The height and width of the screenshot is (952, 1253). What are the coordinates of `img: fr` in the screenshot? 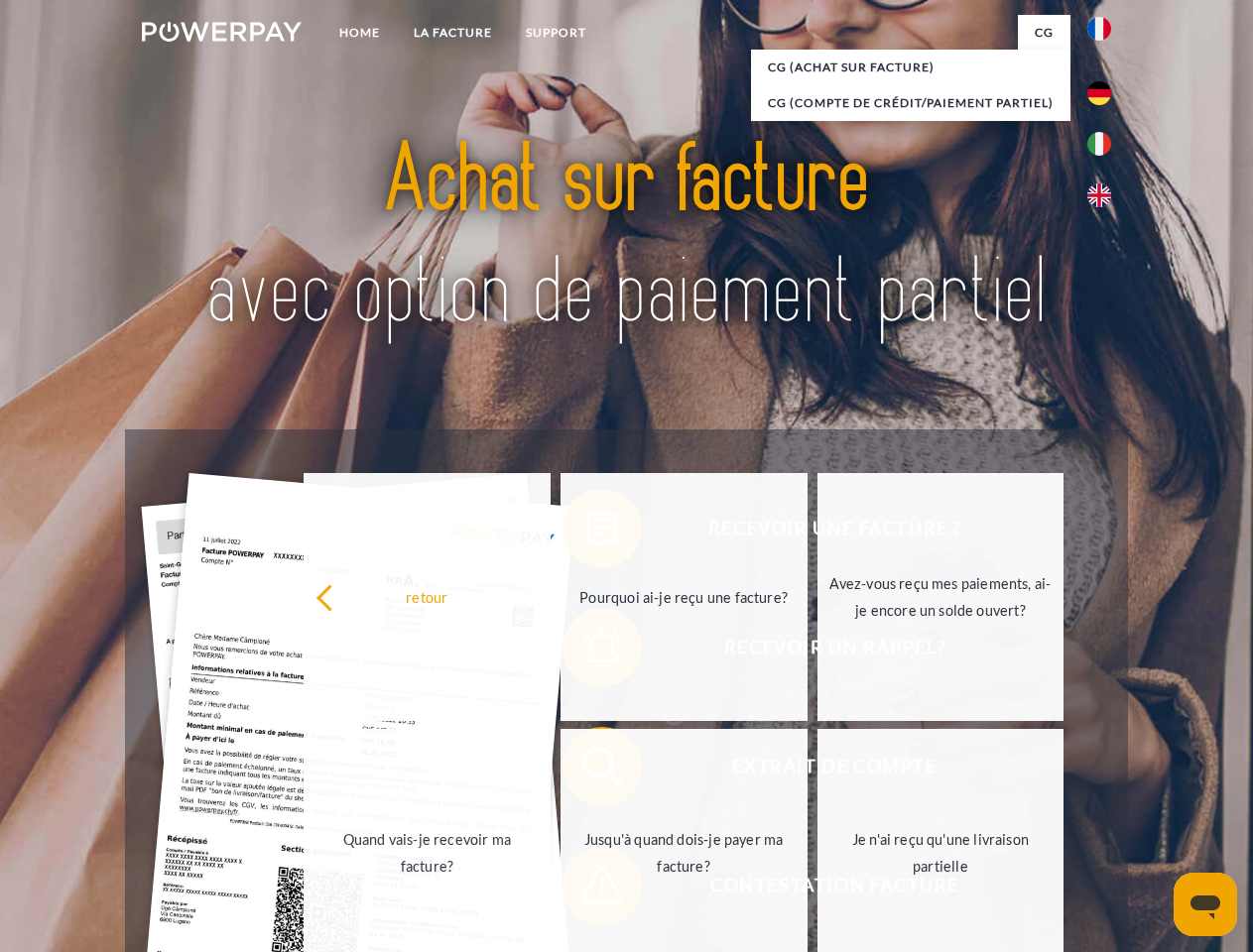 It's located at (1099, 29).